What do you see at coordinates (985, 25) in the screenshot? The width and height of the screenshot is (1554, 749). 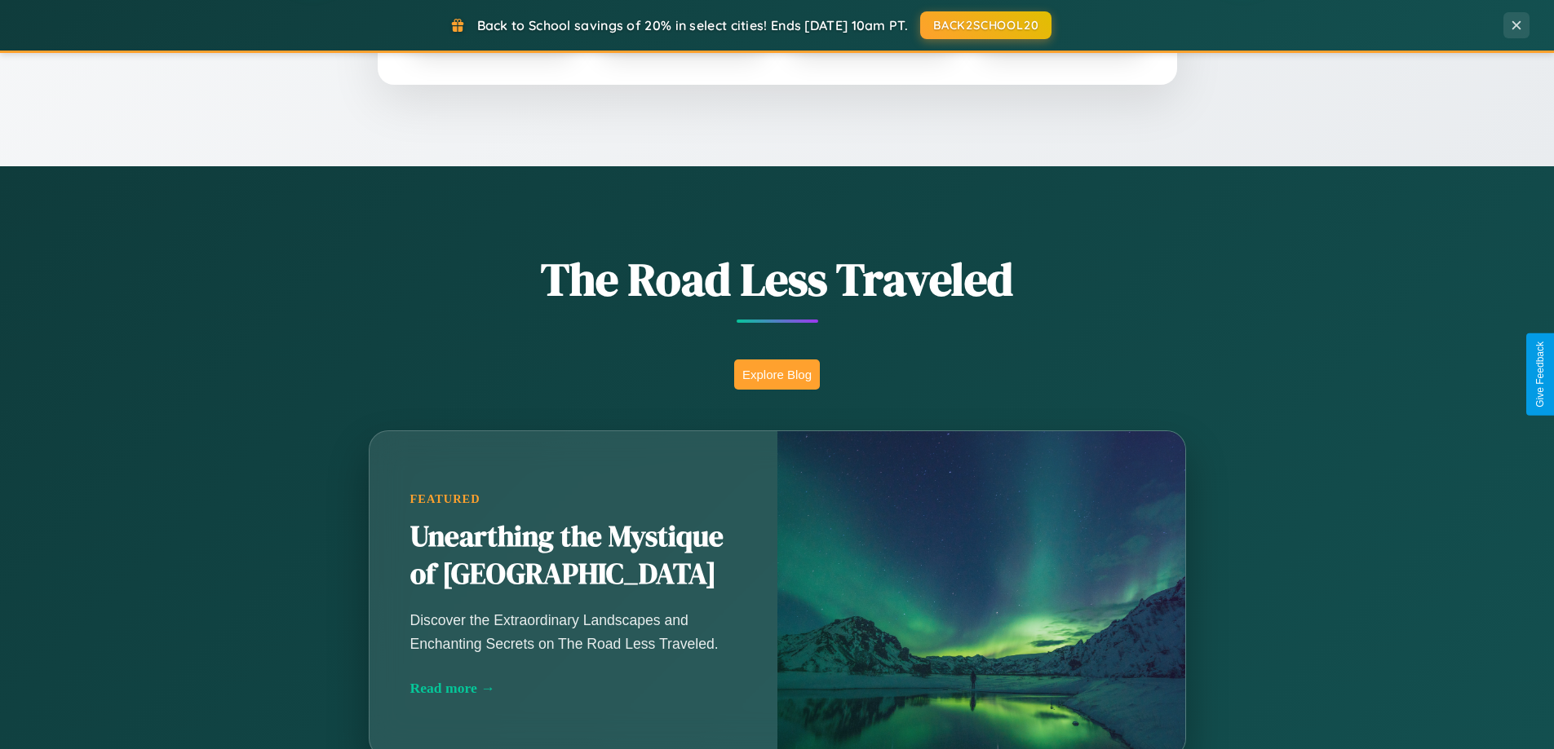 I see `button: BACK2SCHOOL20` at bounding box center [985, 25].